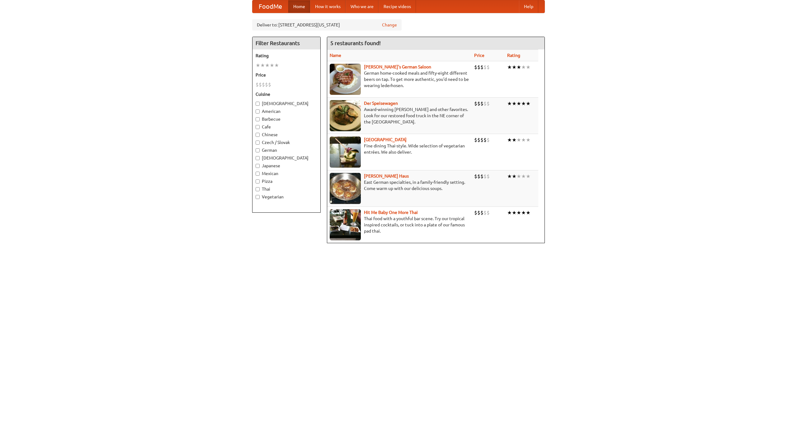 The width and height of the screenshot is (797, 440). What do you see at coordinates (257, 127) in the screenshot?
I see `input: Cafe` at bounding box center [257, 127].